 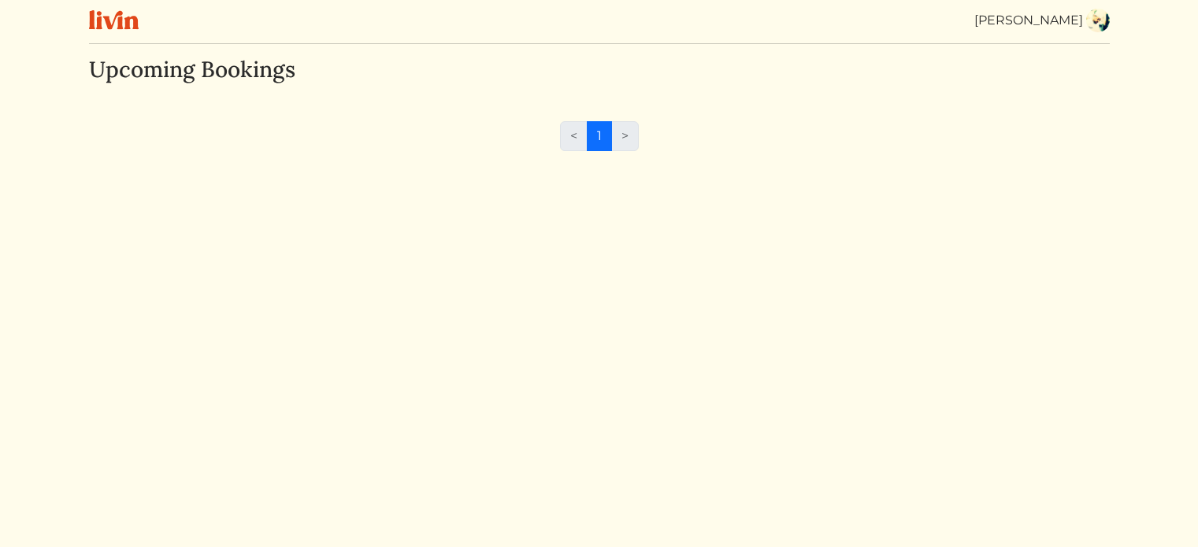 I want to click on nav: Page, so click(x=599, y=143).